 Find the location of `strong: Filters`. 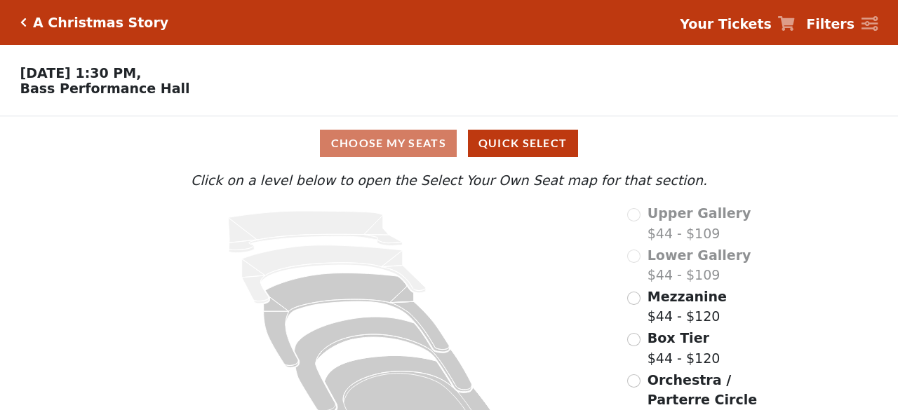

strong: Filters is located at coordinates (830, 24).